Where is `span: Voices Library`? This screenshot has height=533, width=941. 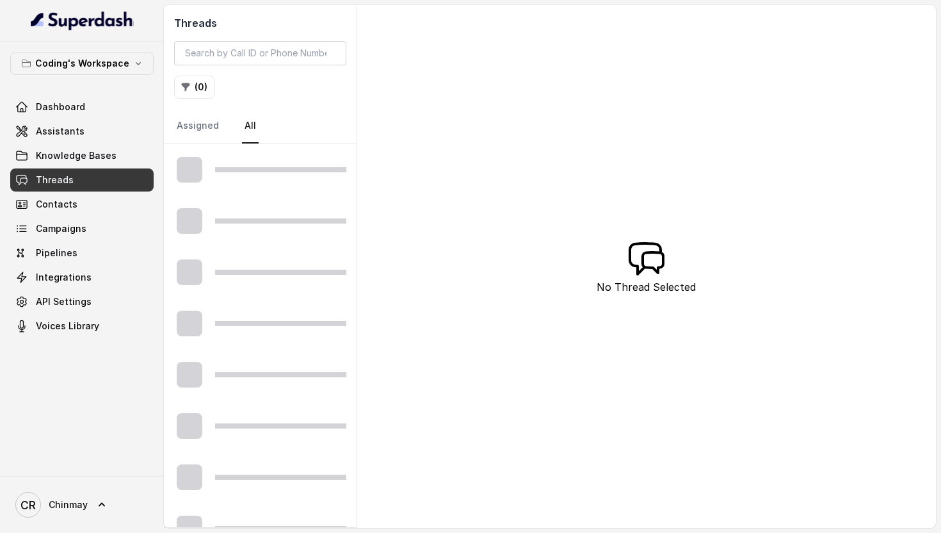 span: Voices Library is located at coordinates (67, 326).